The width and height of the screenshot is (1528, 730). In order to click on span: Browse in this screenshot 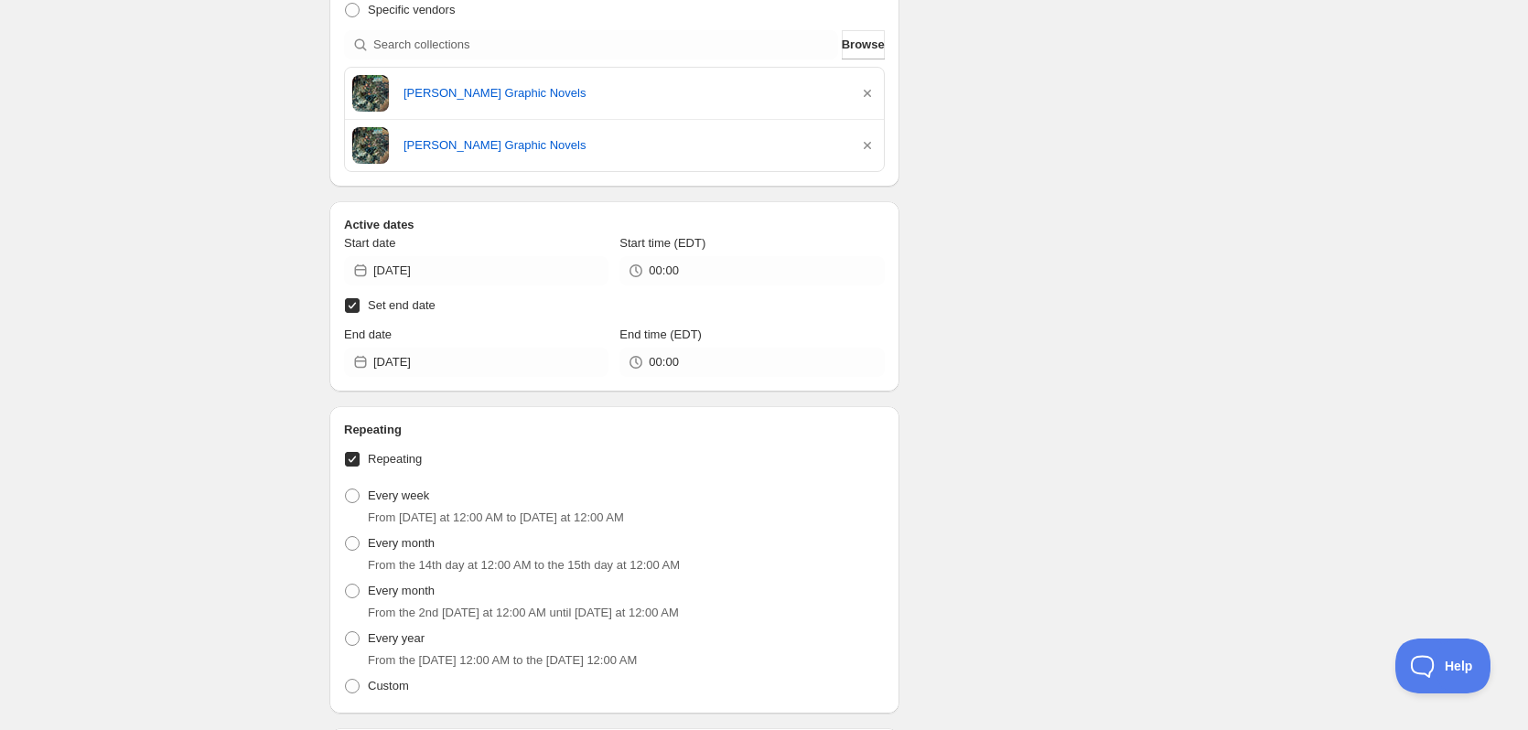, I will do `click(863, 45)`.